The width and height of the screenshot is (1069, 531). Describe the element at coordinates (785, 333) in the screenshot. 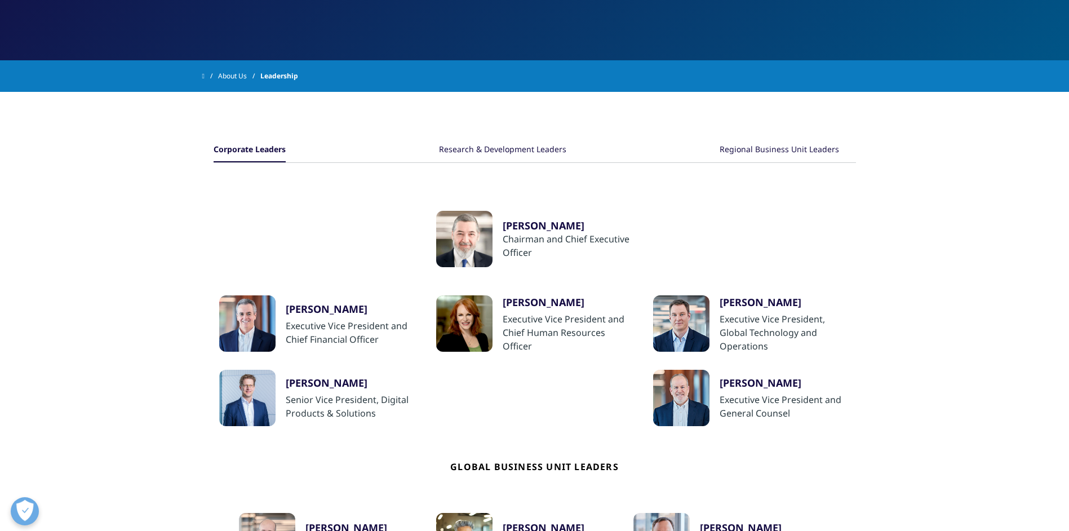

I see `div: Executive Vice President, Global Technology and Operations` at that location.